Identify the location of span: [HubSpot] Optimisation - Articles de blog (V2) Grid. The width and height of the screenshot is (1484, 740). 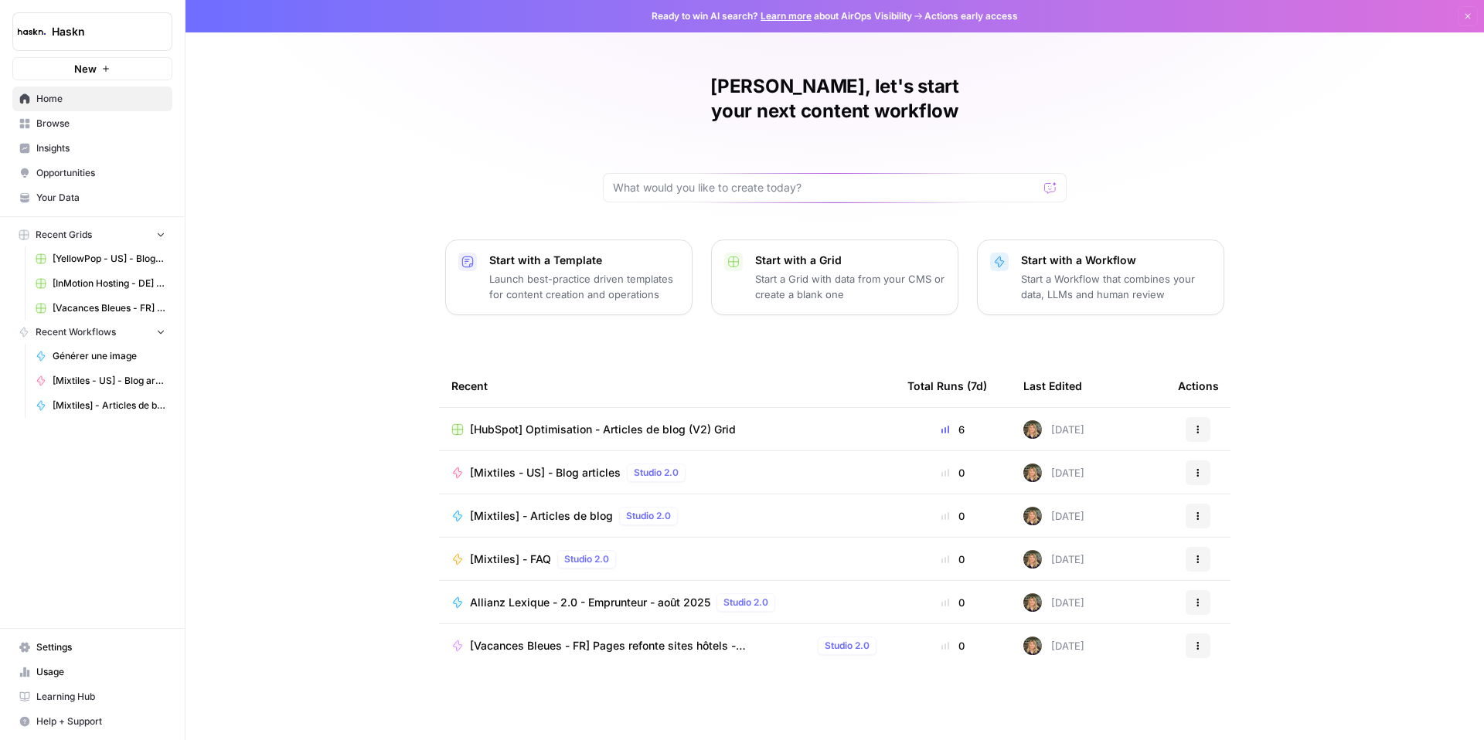
(603, 430).